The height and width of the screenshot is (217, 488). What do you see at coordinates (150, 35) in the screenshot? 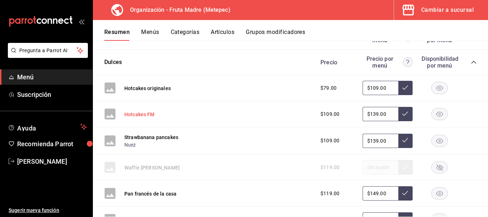
I see `button: Menús` at bounding box center [150, 35].